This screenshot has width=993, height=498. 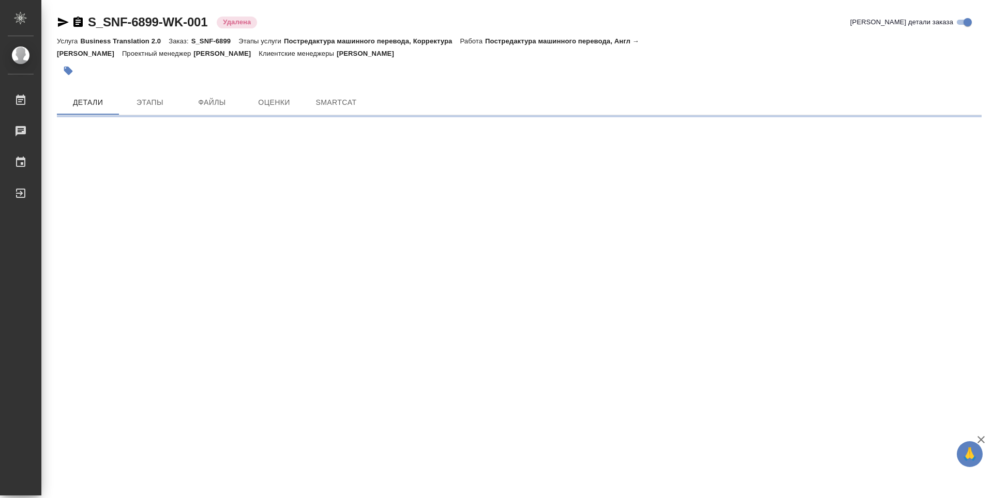 I want to click on p: Клиентские менеджеры, so click(x=297, y=53).